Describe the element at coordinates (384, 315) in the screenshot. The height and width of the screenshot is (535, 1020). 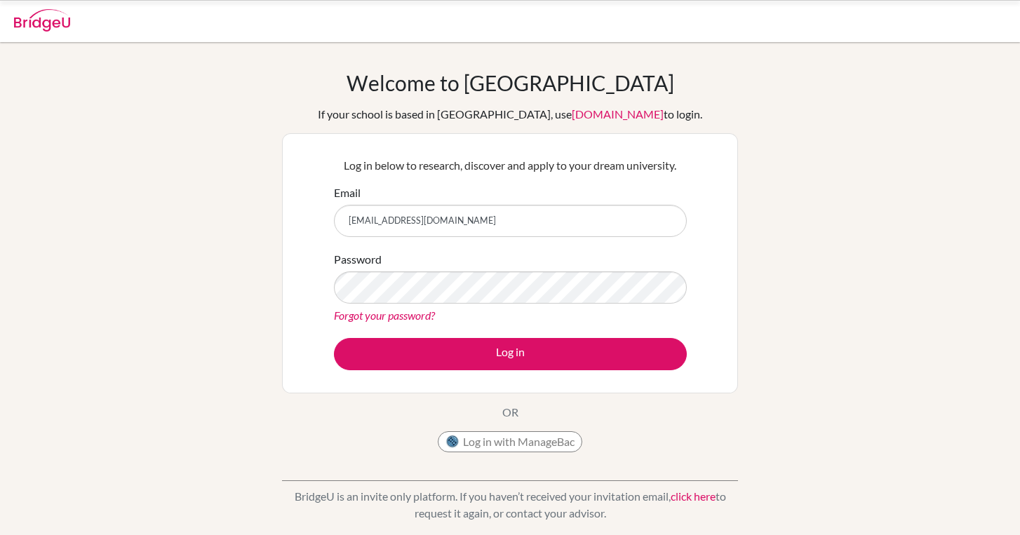
I see `a: Forgot your password?` at that location.